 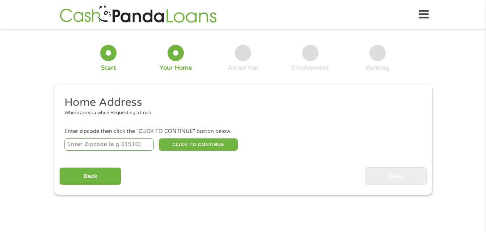 What do you see at coordinates (396, 176) in the screenshot?
I see `input: Next` at bounding box center [396, 176].